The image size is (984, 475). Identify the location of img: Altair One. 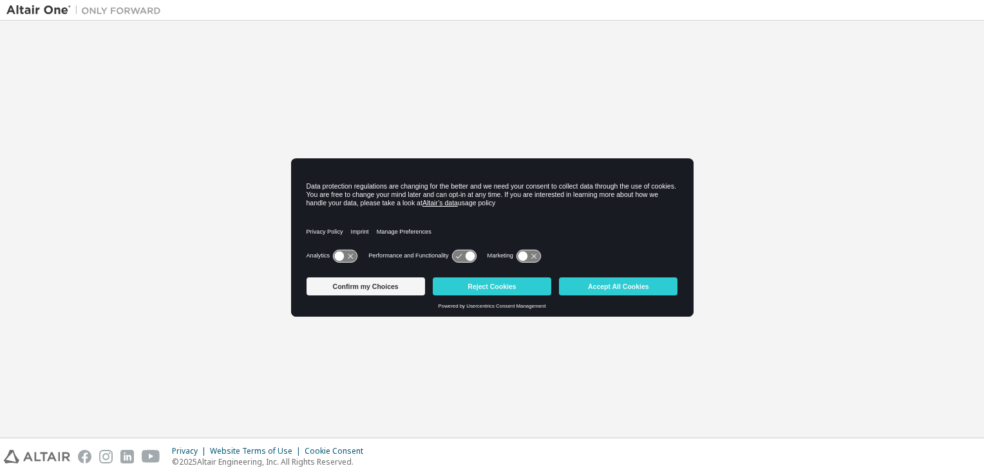
(87, 10).